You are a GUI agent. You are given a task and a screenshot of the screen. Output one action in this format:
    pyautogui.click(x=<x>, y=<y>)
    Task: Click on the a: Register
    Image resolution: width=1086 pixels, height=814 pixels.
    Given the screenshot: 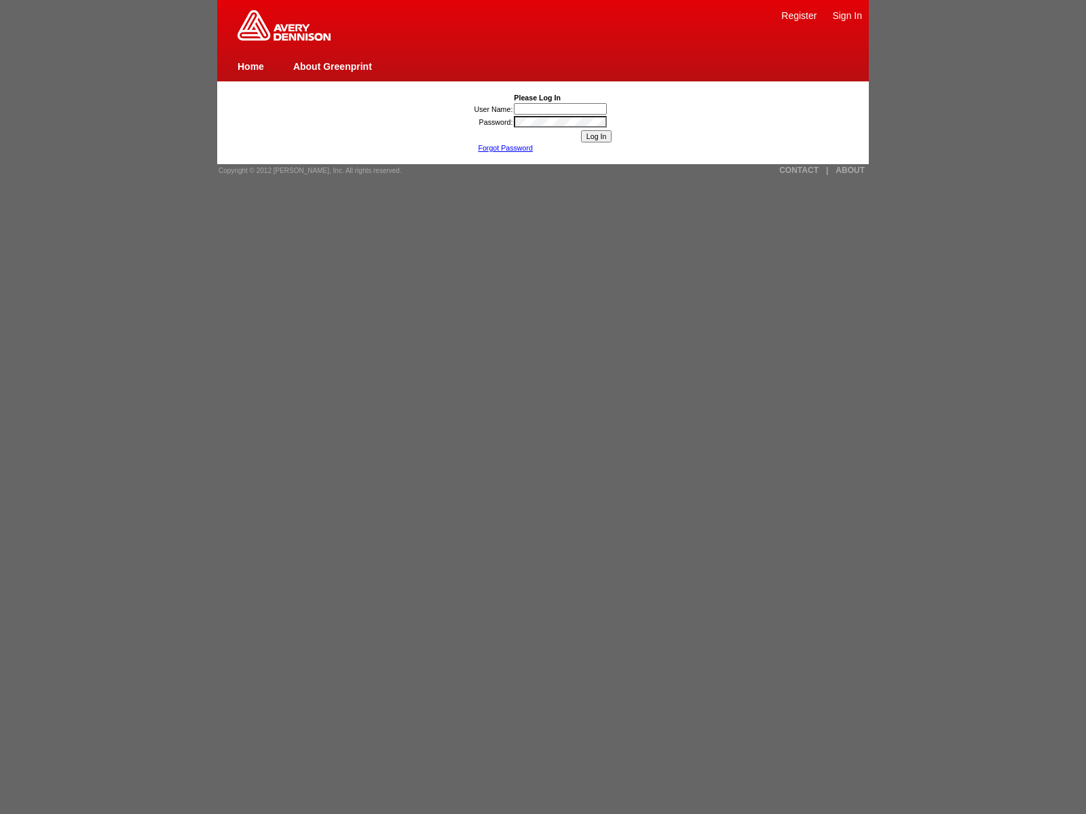 What is the action you would take?
    pyautogui.click(x=799, y=16)
    